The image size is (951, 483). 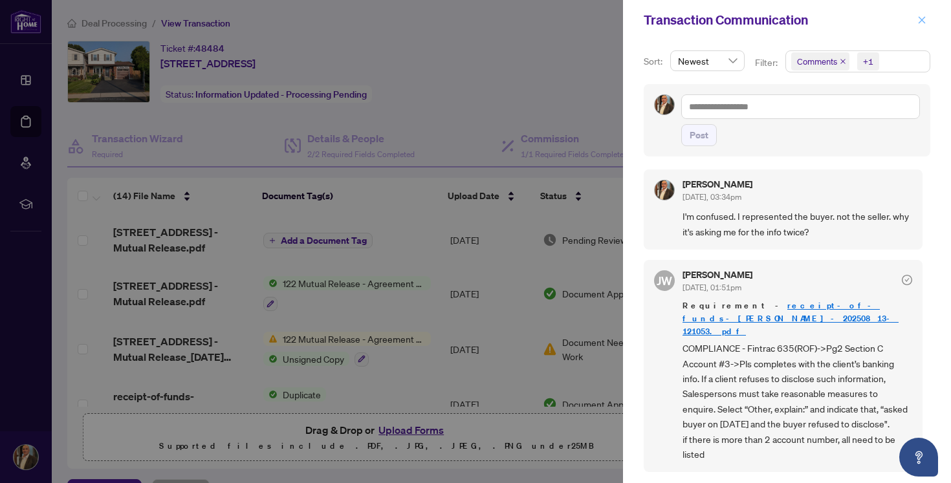 I want to click on div: +1, so click(x=868, y=61).